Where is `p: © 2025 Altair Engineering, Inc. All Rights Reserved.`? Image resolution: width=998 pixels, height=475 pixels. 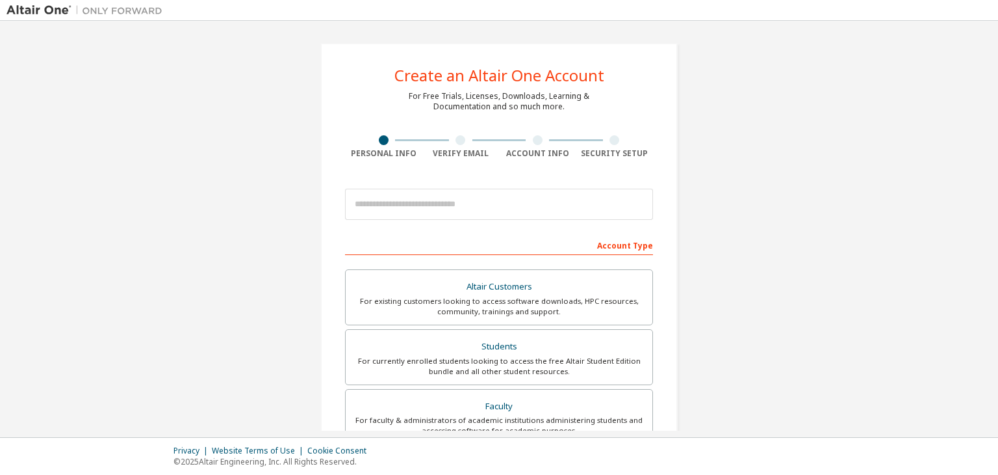
p: © 2025 Altair Engineering, Inc. All Rights Reserved. is located at coordinates (274, 461).